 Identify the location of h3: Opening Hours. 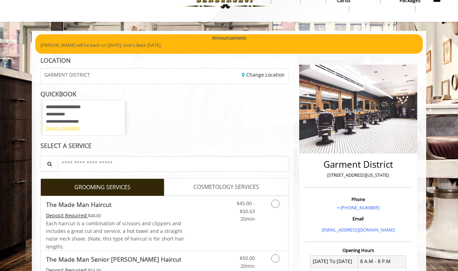
(358, 250).